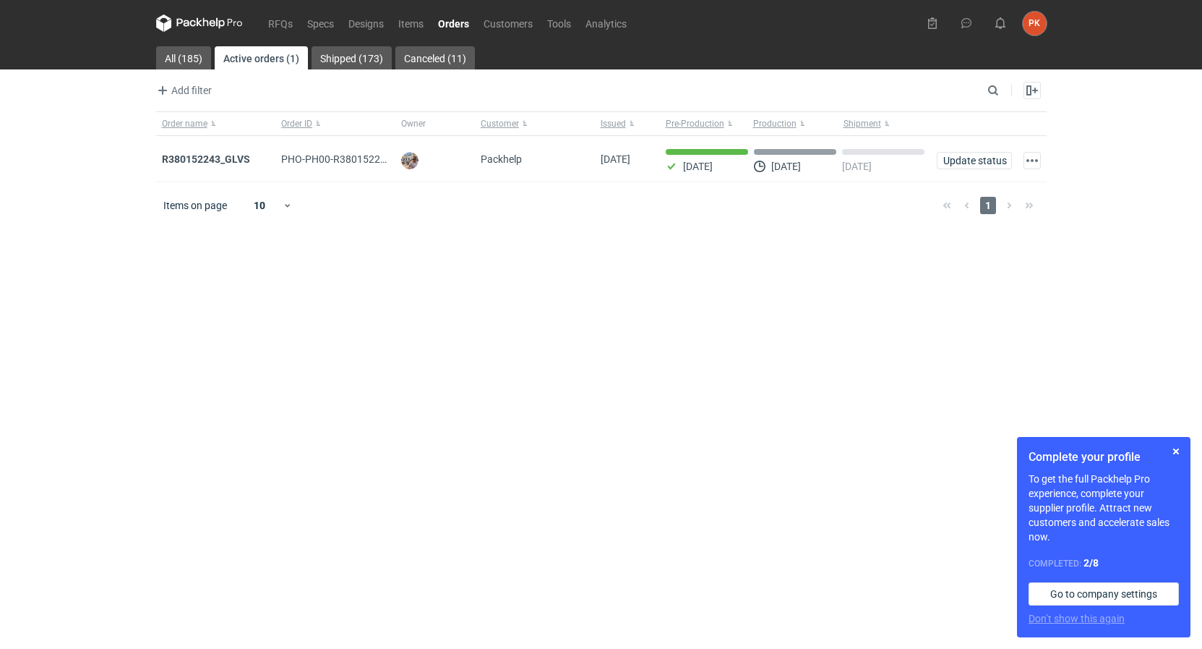  Describe the element at coordinates (795, 124) in the screenshot. I see `button: Production` at that location.